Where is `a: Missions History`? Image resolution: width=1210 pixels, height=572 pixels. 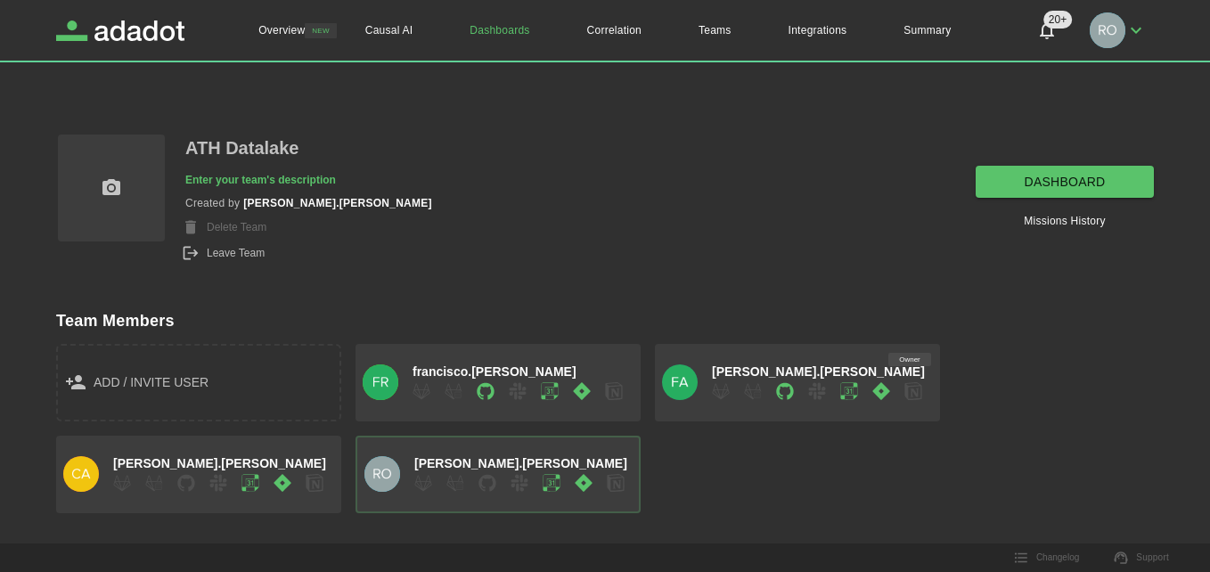
a: Missions History is located at coordinates (1064, 221).